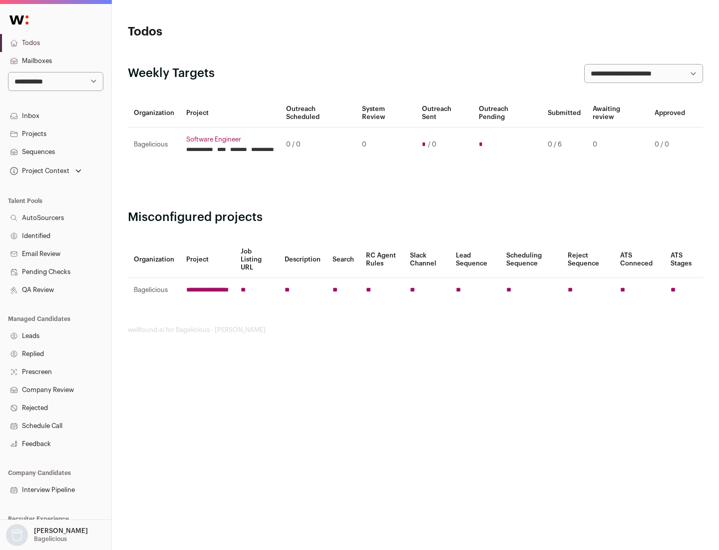 This screenshot has height=550, width=719. Describe the element at coordinates (171, 73) in the screenshot. I see `h2: Weekly Targets` at that location.